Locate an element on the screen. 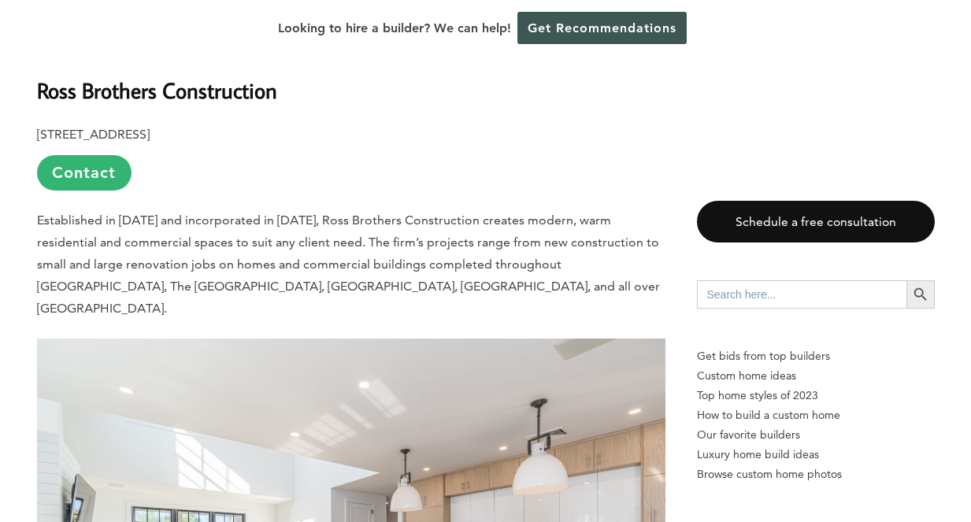 The height and width of the screenshot is (522, 971). a: Schedule a free consultation is located at coordinates (816, 221).